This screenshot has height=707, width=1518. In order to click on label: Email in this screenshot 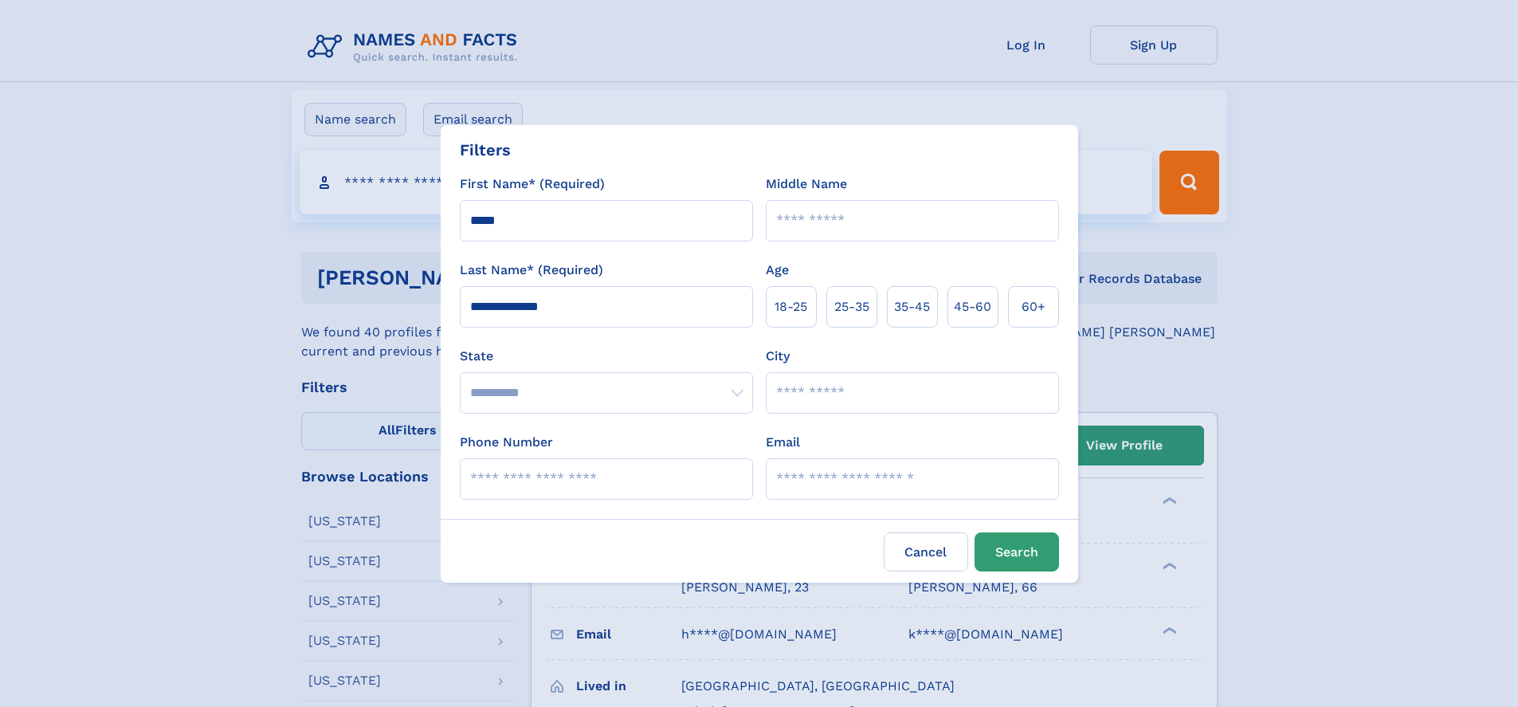, I will do `click(783, 442)`.